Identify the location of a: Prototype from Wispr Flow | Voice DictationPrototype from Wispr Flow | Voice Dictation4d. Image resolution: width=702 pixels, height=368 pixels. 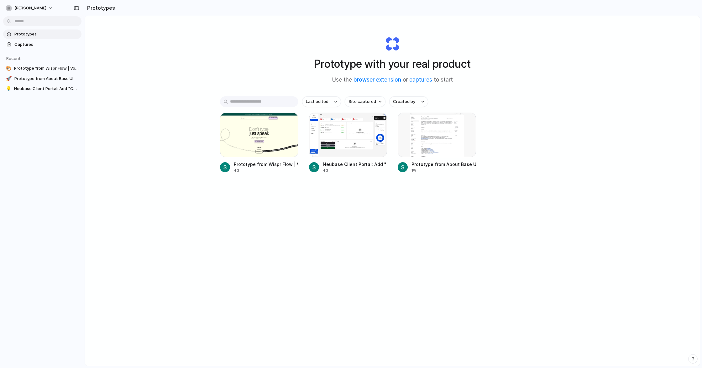
(259, 143).